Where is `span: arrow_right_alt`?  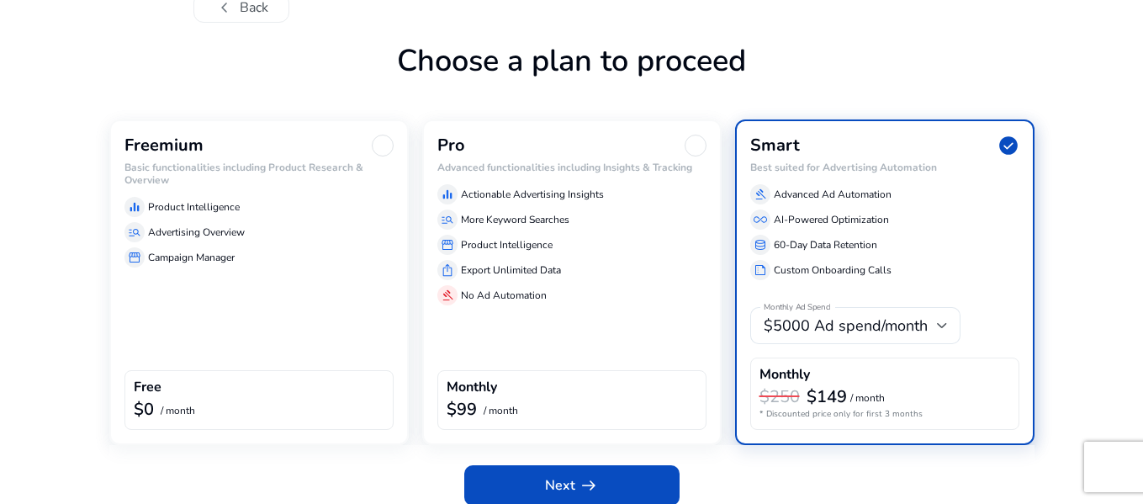
span: arrow_right_alt is located at coordinates (589, 485).